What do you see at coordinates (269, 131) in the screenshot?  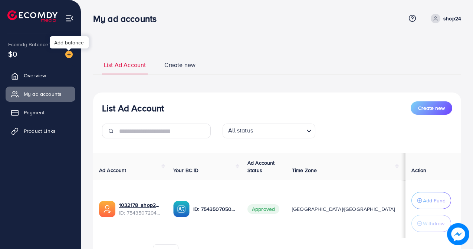 I see `div: Search for option` at bounding box center [269, 131].